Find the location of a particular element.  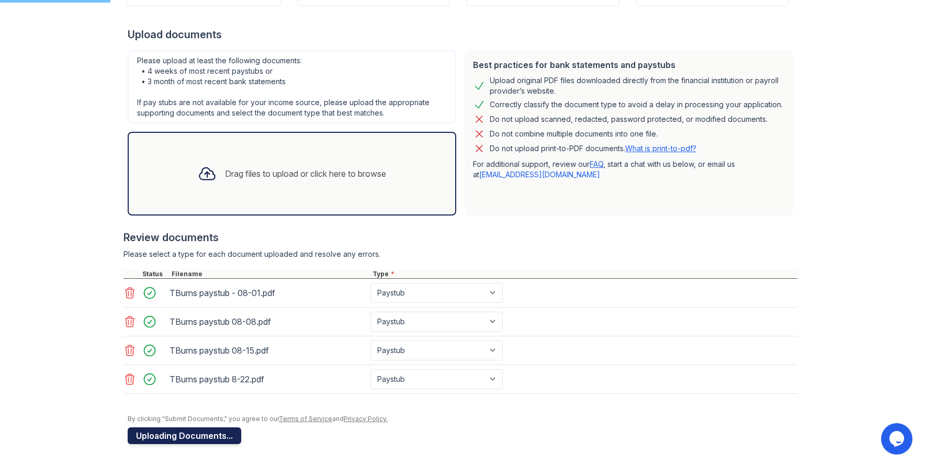

div: Correctly classify the document type to avoid a delay in processing your application. is located at coordinates (636, 105).